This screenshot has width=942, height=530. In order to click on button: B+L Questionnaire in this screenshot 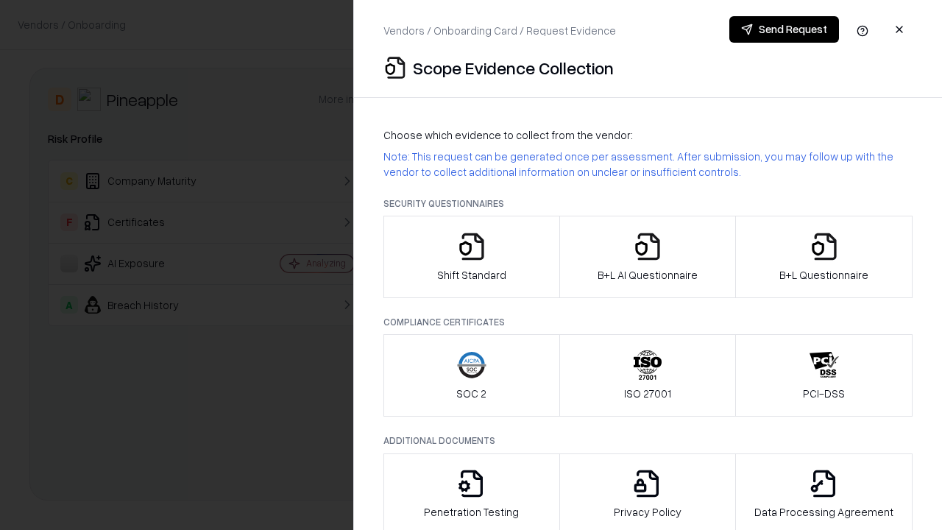, I will do `click(823, 257)`.